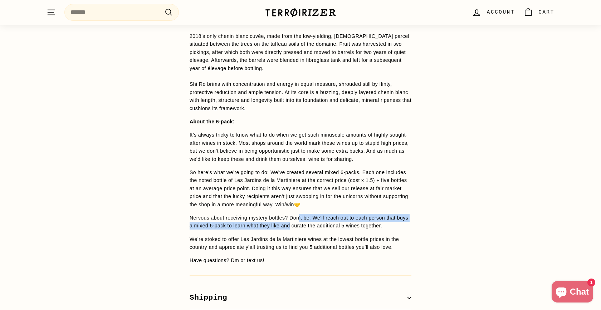 Image resolution: width=601 pixels, height=310 pixels. I want to click on a: Cart, so click(539, 12).